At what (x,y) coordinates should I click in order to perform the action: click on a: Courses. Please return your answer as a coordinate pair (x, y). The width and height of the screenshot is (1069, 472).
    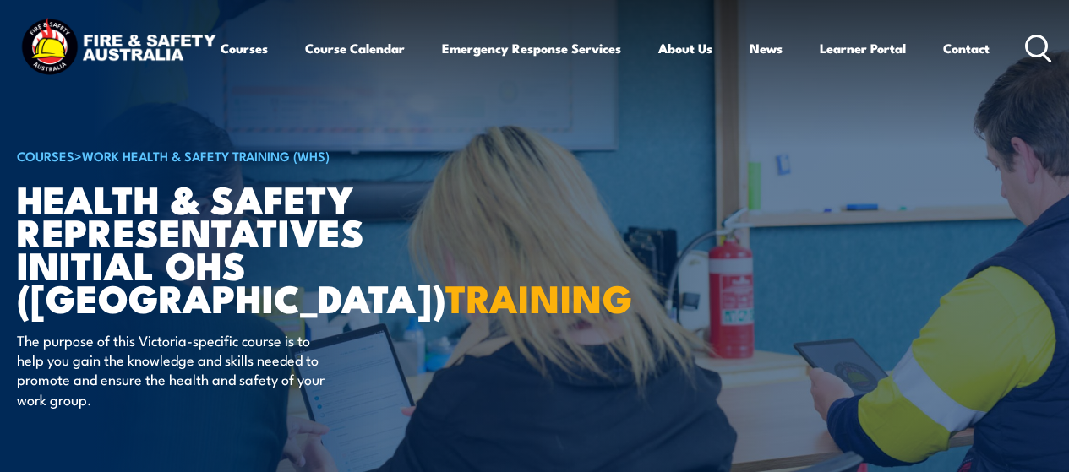
    Looking at the image, I should click on (244, 48).